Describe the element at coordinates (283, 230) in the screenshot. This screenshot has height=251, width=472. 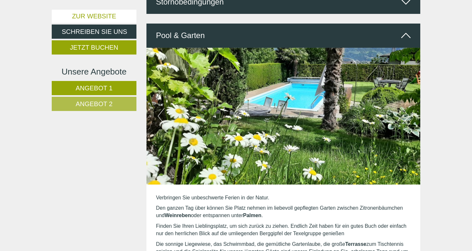
I see `p: Finden Sie Ihren Lieblingsplatz, um sich zurück zu ziehen. Endlich Zeit haben für ein gutes Buch ...` at that location.